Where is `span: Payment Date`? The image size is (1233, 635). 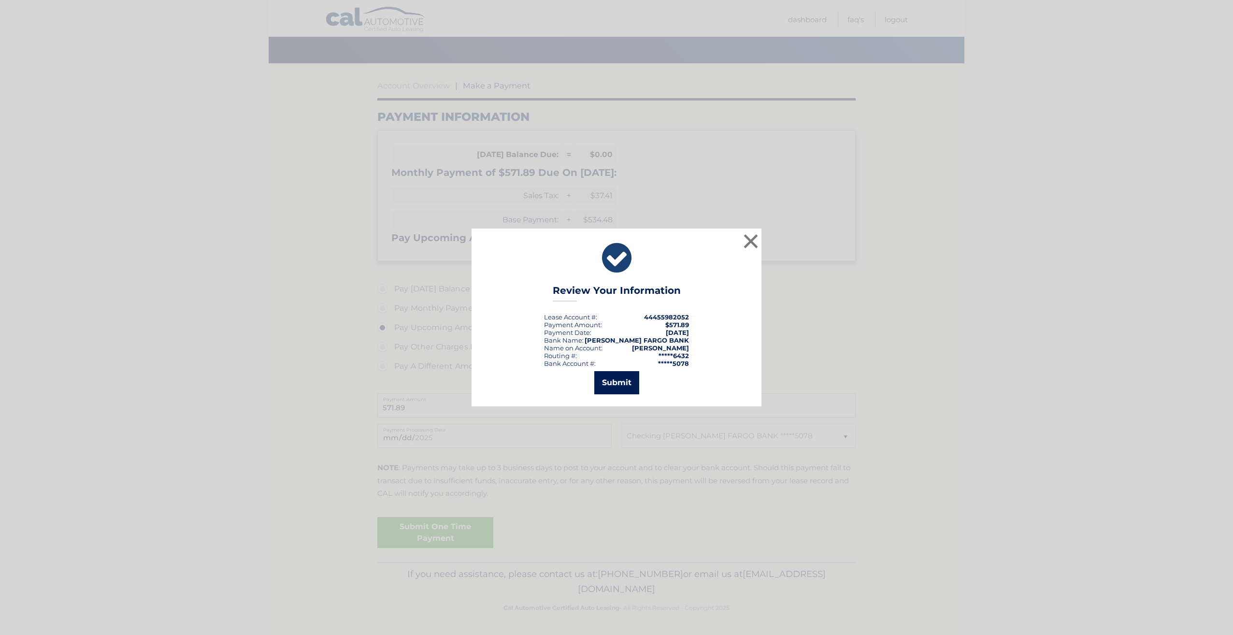
span: Payment Date is located at coordinates (567, 333).